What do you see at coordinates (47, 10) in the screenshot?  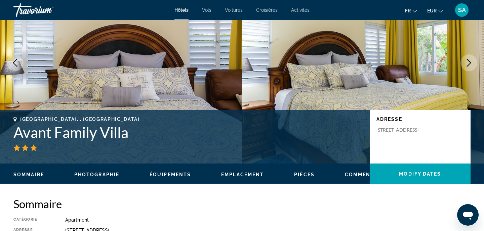 I see `a: Travorium` at bounding box center [47, 10].